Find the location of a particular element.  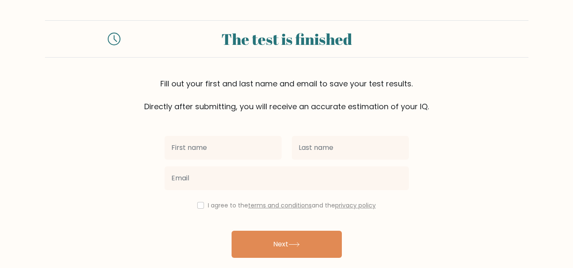

a: privacy policy is located at coordinates (355, 206).